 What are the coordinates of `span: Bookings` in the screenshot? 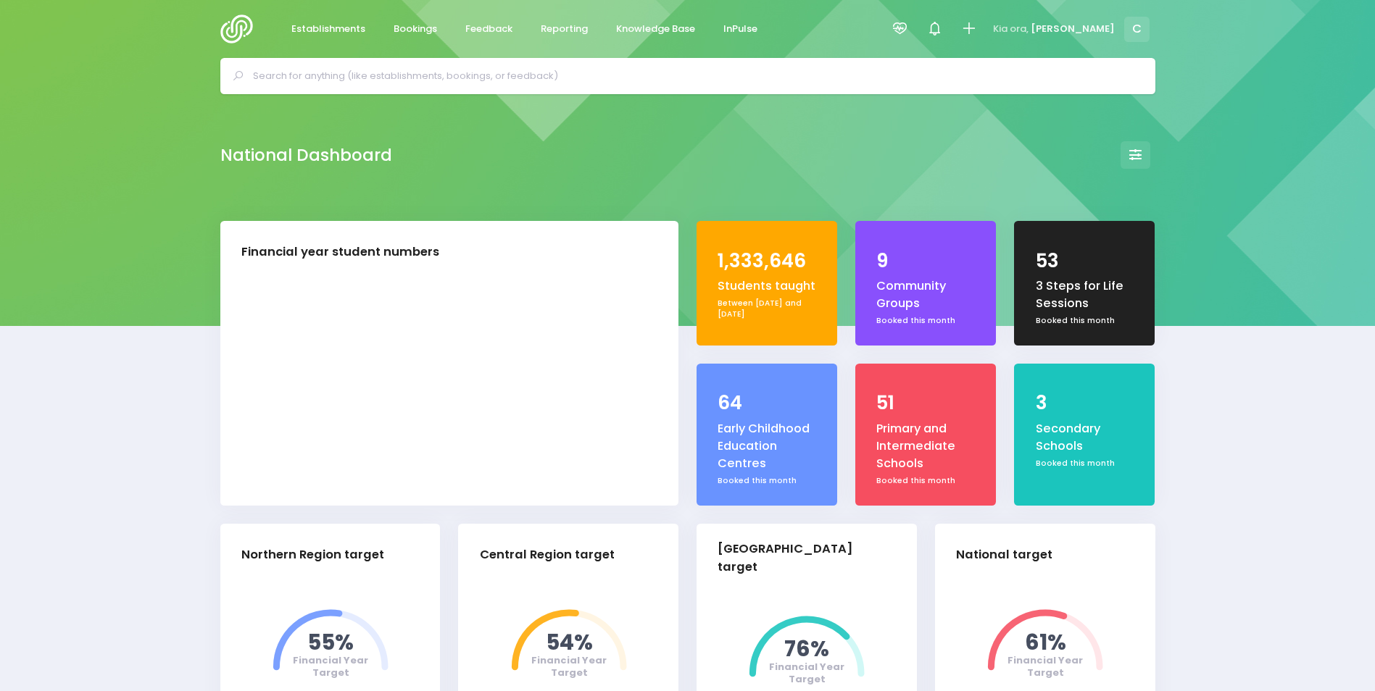 It's located at (415, 29).